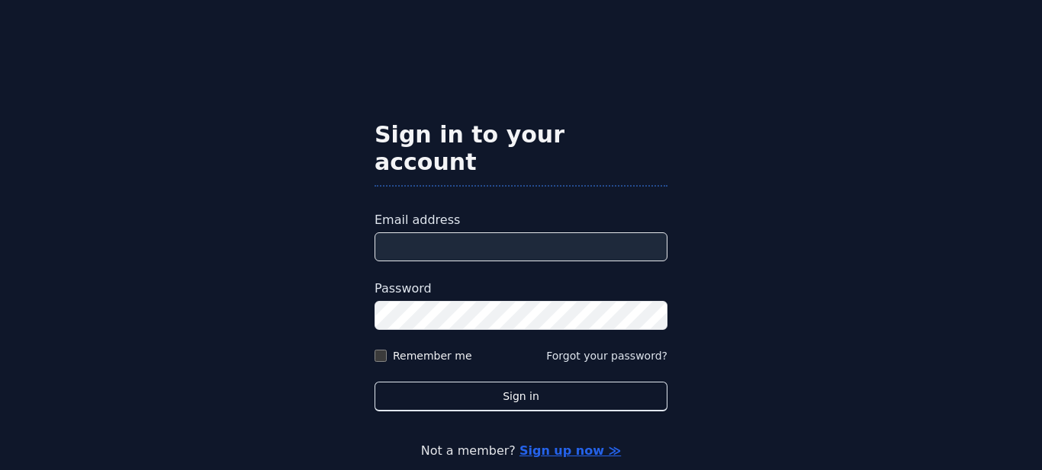  What do you see at coordinates (521, 289) in the screenshot?
I see `label: Password` at bounding box center [521, 289].